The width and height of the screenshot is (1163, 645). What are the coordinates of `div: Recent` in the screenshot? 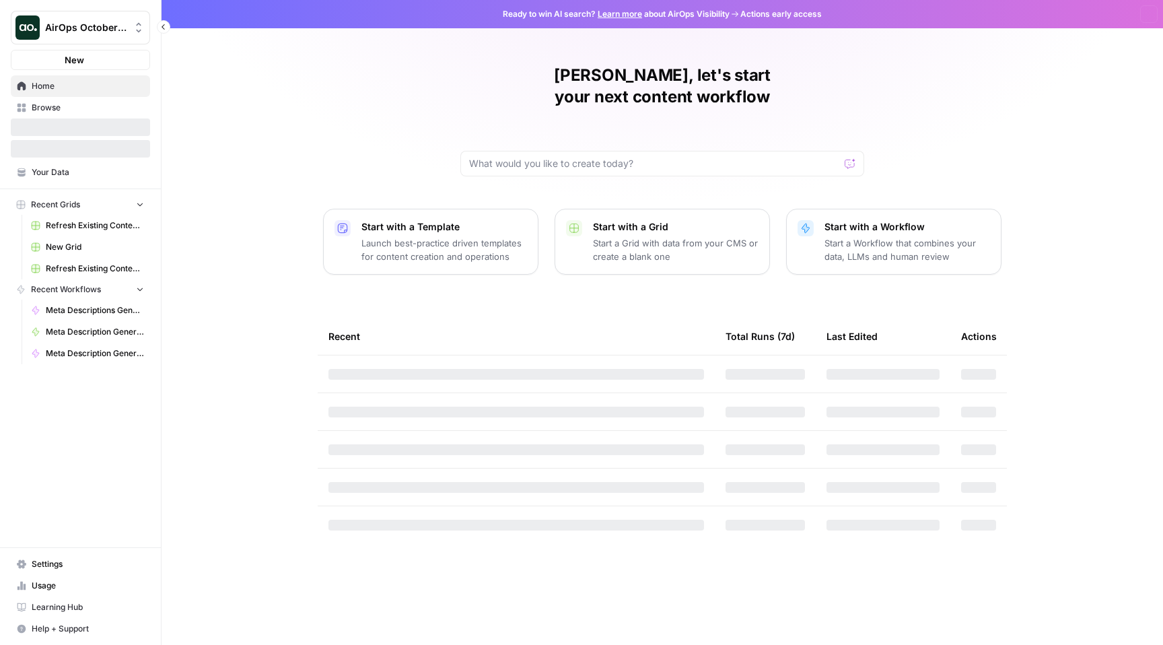 It's located at (516, 336).